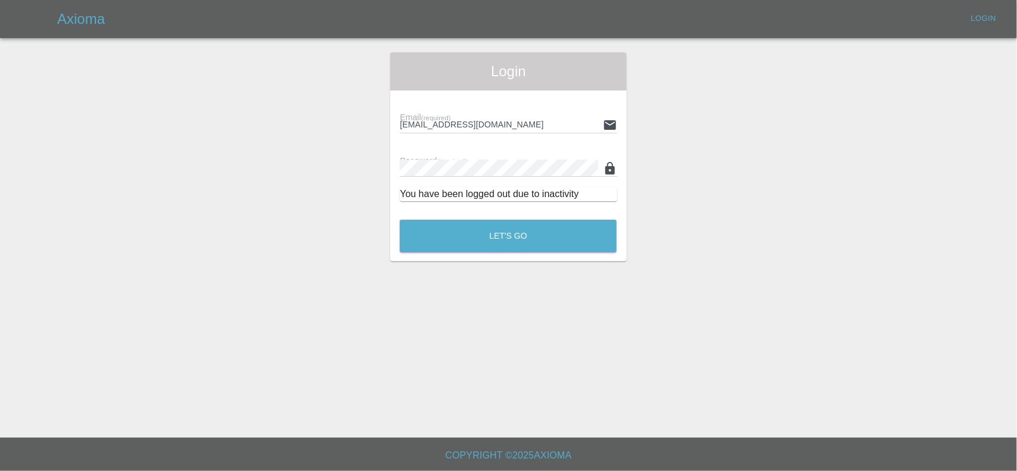 The image size is (1017, 471). Describe the element at coordinates (433, 161) in the screenshot. I see `span: Password` at that location.